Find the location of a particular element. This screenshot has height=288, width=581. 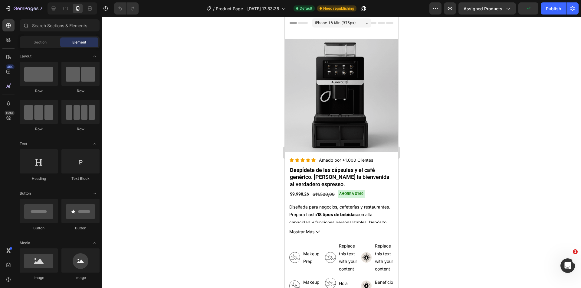

button: 7 is located at coordinates (24, 8).